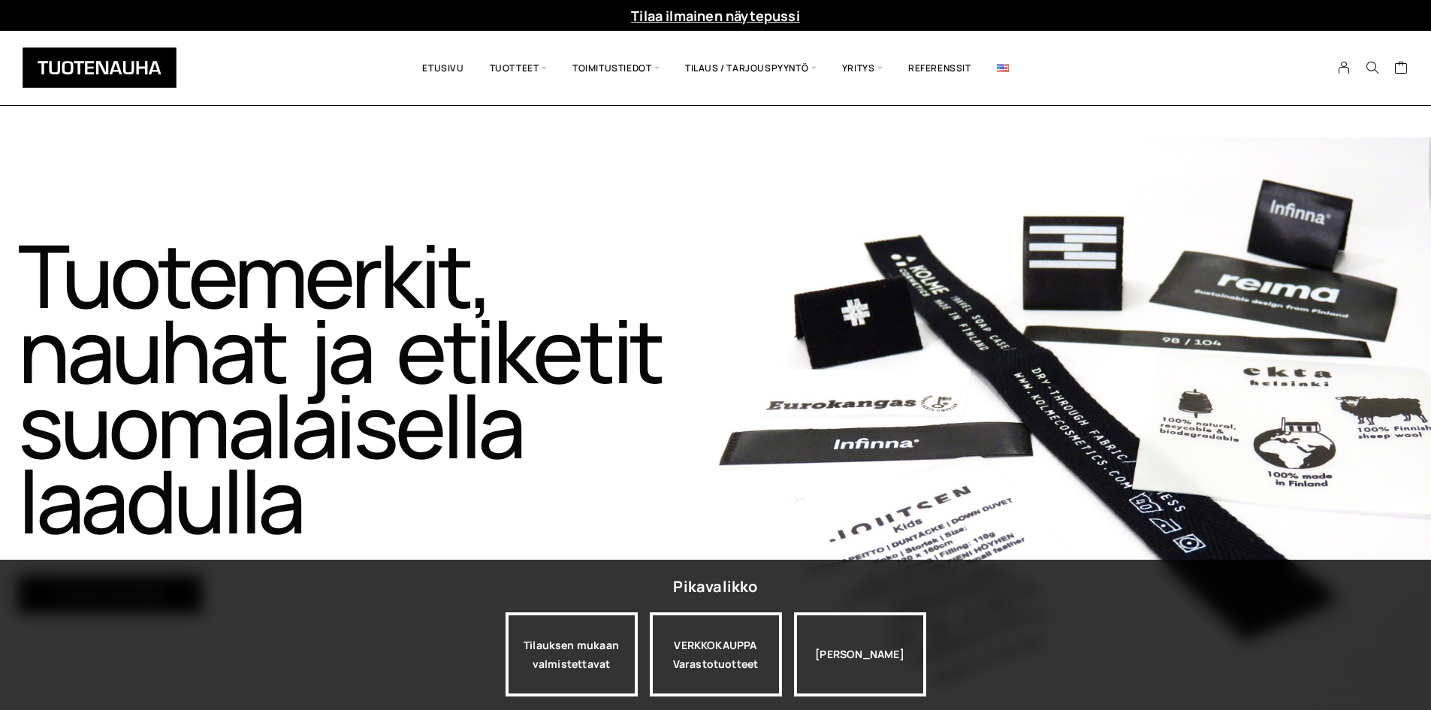 This screenshot has height=710, width=1431. What do you see at coordinates (442, 68) in the screenshot?
I see `a: Etusivu` at bounding box center [442, 68].